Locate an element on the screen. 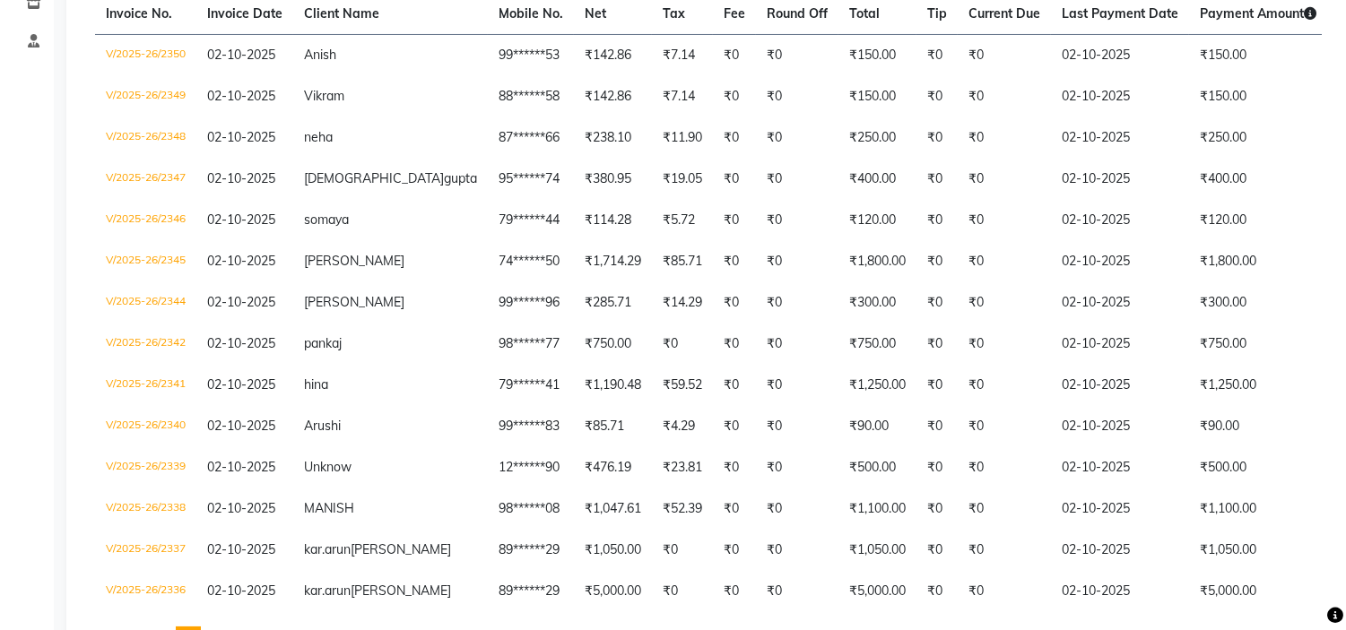 The image size is (1346, 630). td: V/2025-26/2338 is located at coordinates (145, 509).